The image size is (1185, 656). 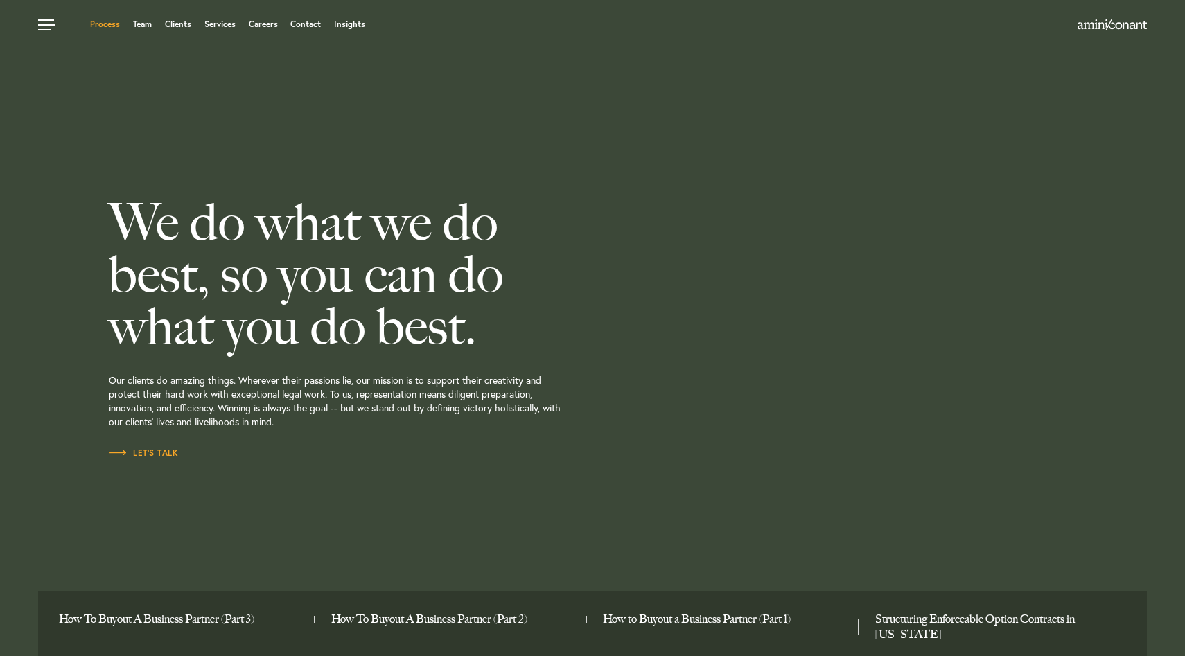 What do you see at coordinates (394, 399) in the screenshot?
I see `p: Our clients do amazing things. Wherever their passions lie, our mission is to support their creat...` at bounding box center [394, 399].